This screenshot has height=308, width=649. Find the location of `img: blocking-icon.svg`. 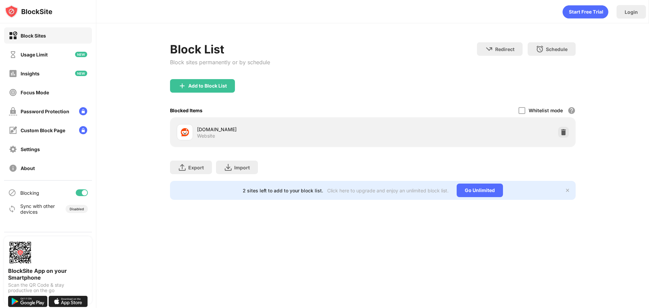

img: blocking-icon.svg is located at coordinates (12, 193).